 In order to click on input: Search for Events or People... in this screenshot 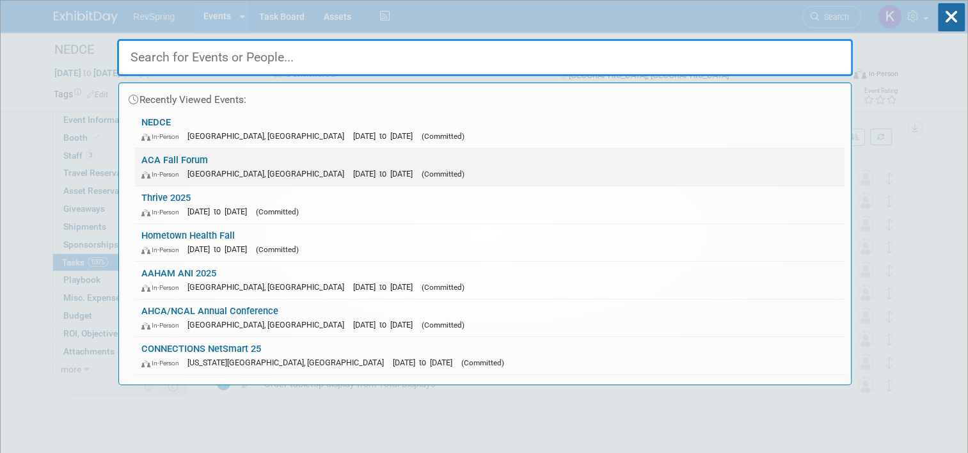, I will do `click(485, 58)`.